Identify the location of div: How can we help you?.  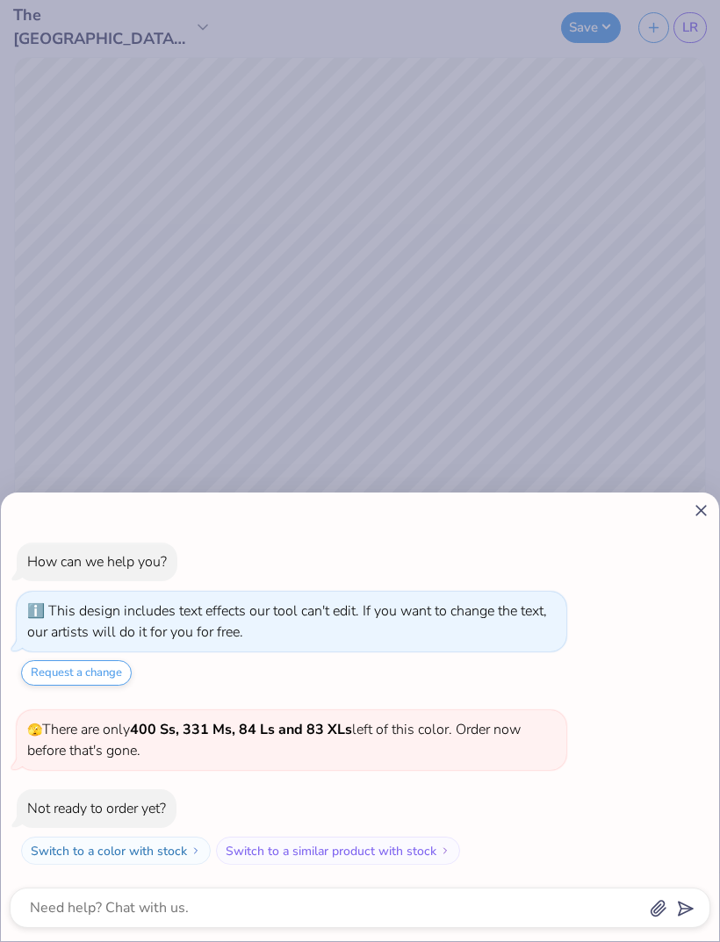
(97, 562).